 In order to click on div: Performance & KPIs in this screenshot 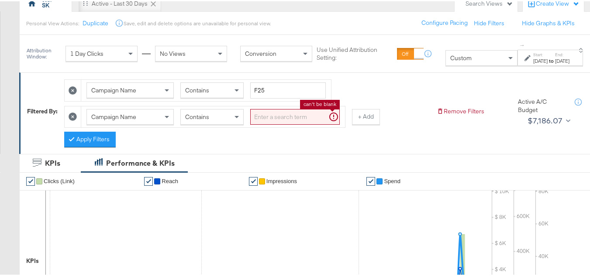, I will do `click(140, 162)`.